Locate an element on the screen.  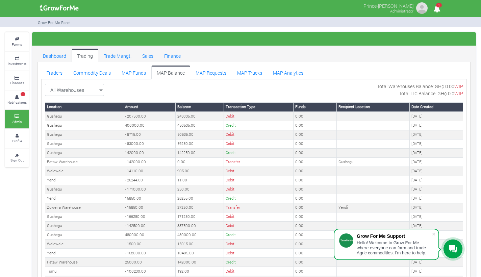
td: - 14110.00 is located at coordinates (149, 171).